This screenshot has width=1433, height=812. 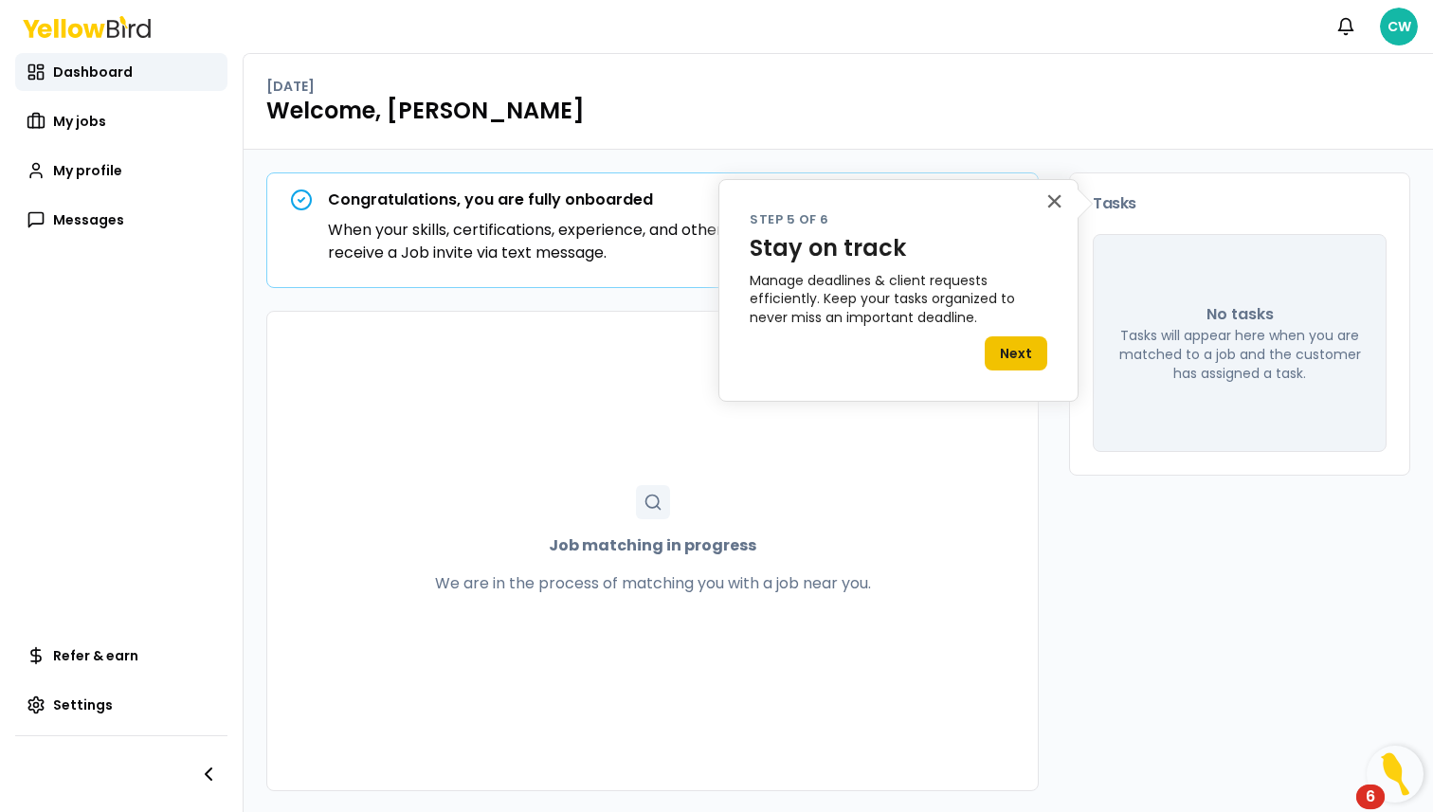 I want to click on span: Messages, so click(x=88, y=220).